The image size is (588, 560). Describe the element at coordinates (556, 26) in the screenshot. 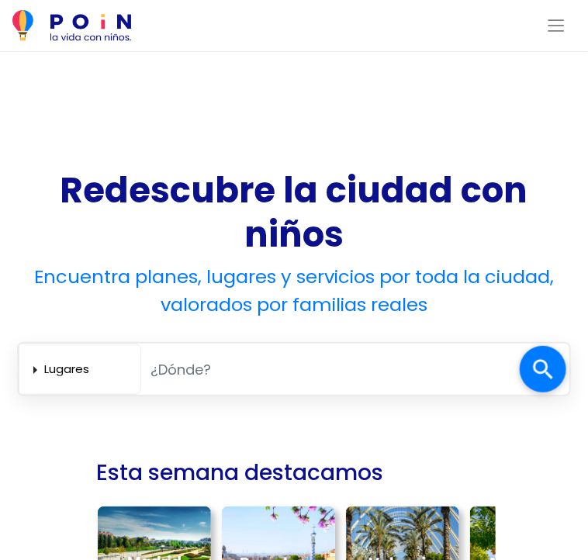

I see `button: Toggle navigation` at that location.